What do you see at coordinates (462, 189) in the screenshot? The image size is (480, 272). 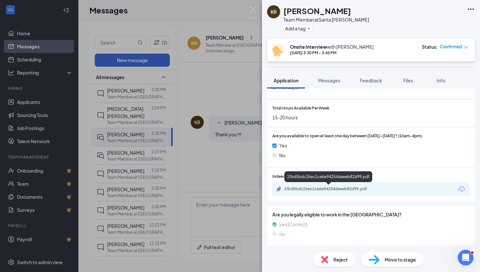 I see `svg: Download` at bounding box center [462, 189].